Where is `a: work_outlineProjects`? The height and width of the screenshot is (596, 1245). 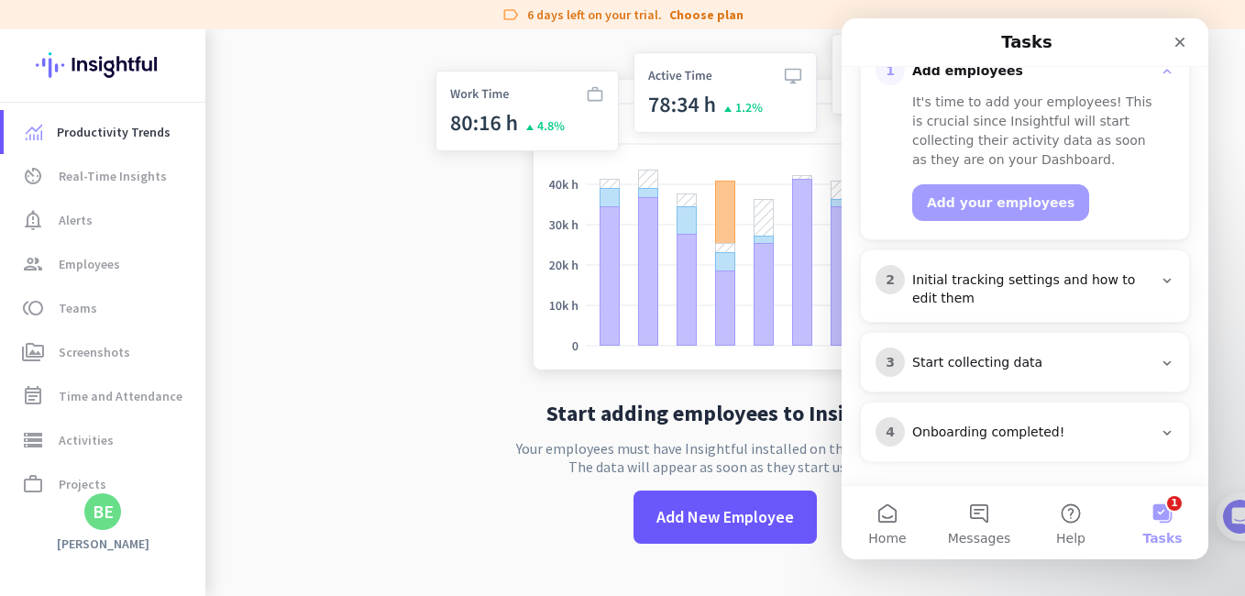 a: work_outlineProjects is located at coordinates (105, 484).